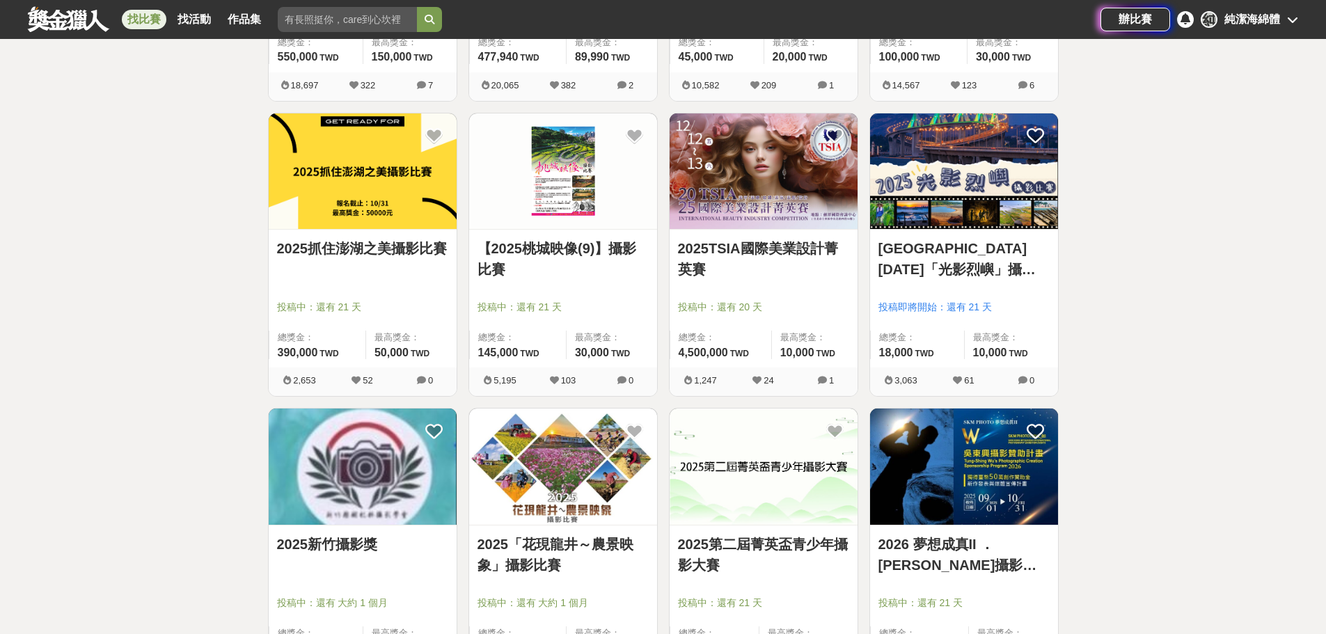 Image resolution: width=1326 pixels, height=634 pixels. What do you see at coordinates (1252, 19) in the screenshot?
I see `div: 純潔海綿體` at bounding box center [1252, 19].